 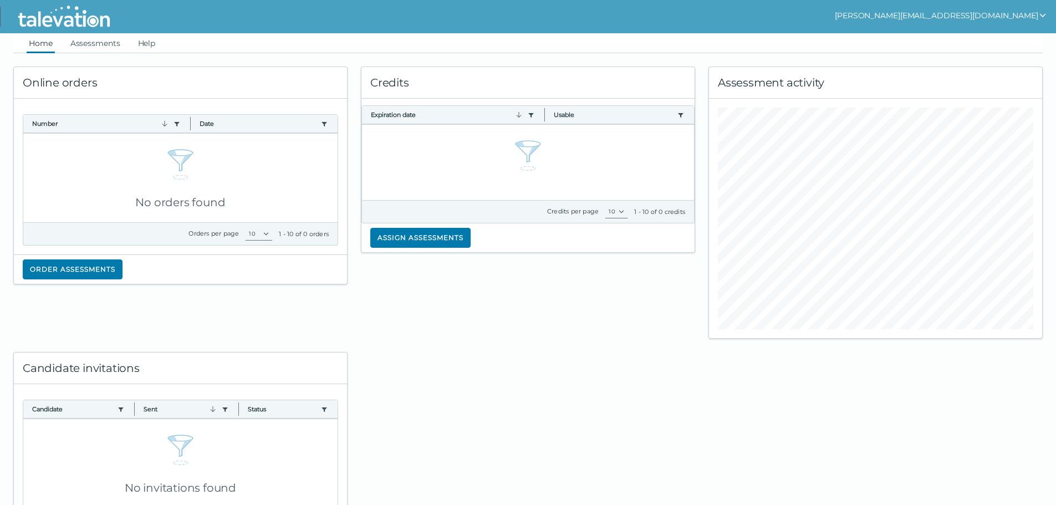 I want to click on img: Talevation_Logo_Transparent_white.png, so click(x=64, y=17).